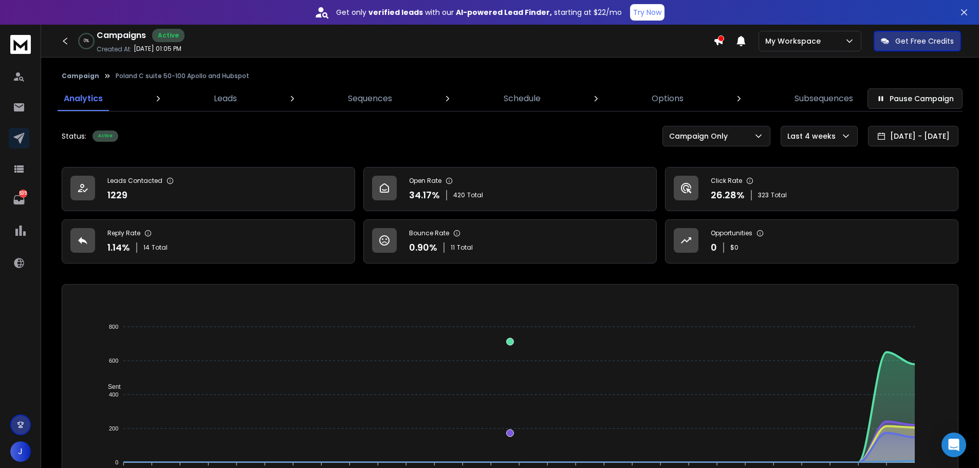 This screenshot has height=468, width=979. Describe the element at coordinates (647, 12) in the screenshot. I see `p: Try Now` at that location.